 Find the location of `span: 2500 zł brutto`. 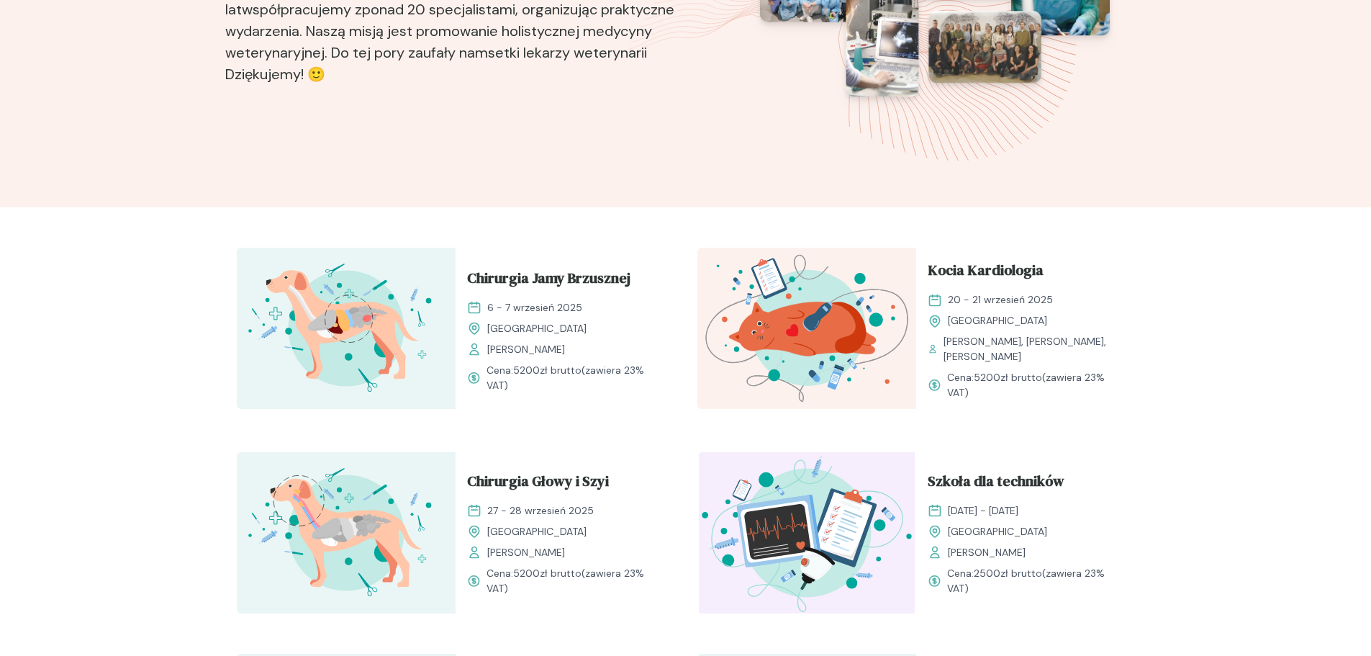

span: 2500 zł brutto is located at coordinates (1008, 573).